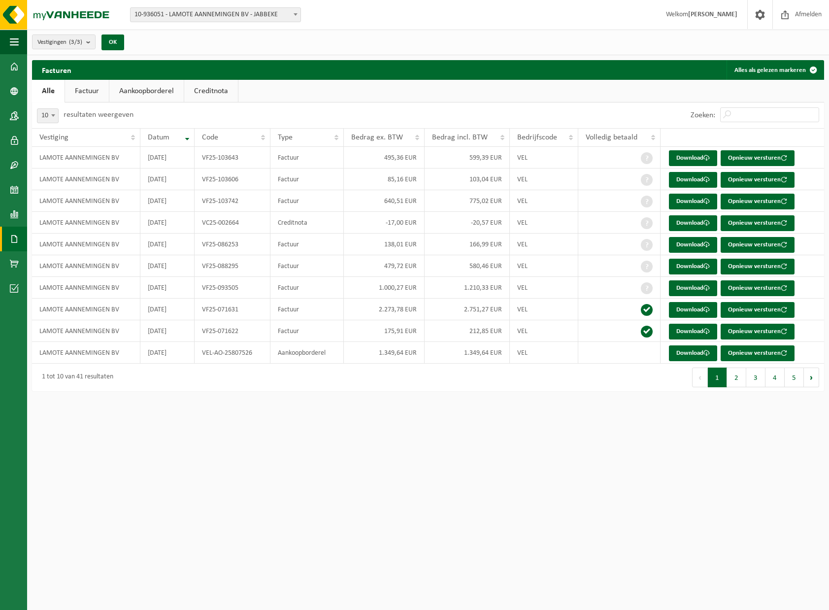  I want to click on h2: Facturen, so click(57, 69).